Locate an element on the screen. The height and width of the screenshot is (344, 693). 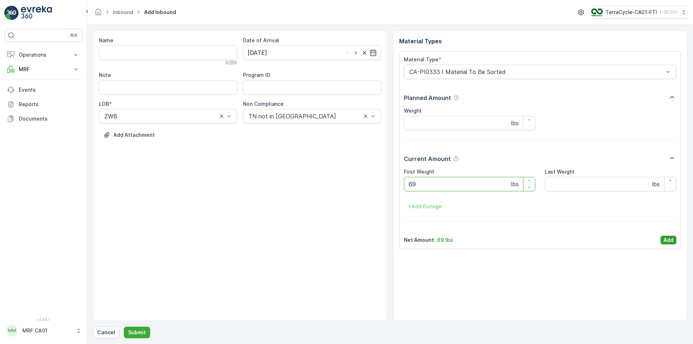
p: Add is located at coordinates (669, 240).